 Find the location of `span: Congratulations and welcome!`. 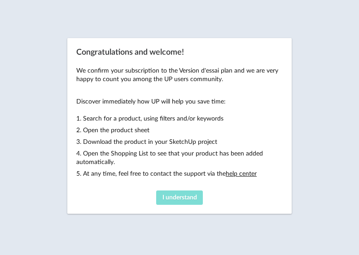

span: Congratulations and welcome! is located at coordinates (130, 52).